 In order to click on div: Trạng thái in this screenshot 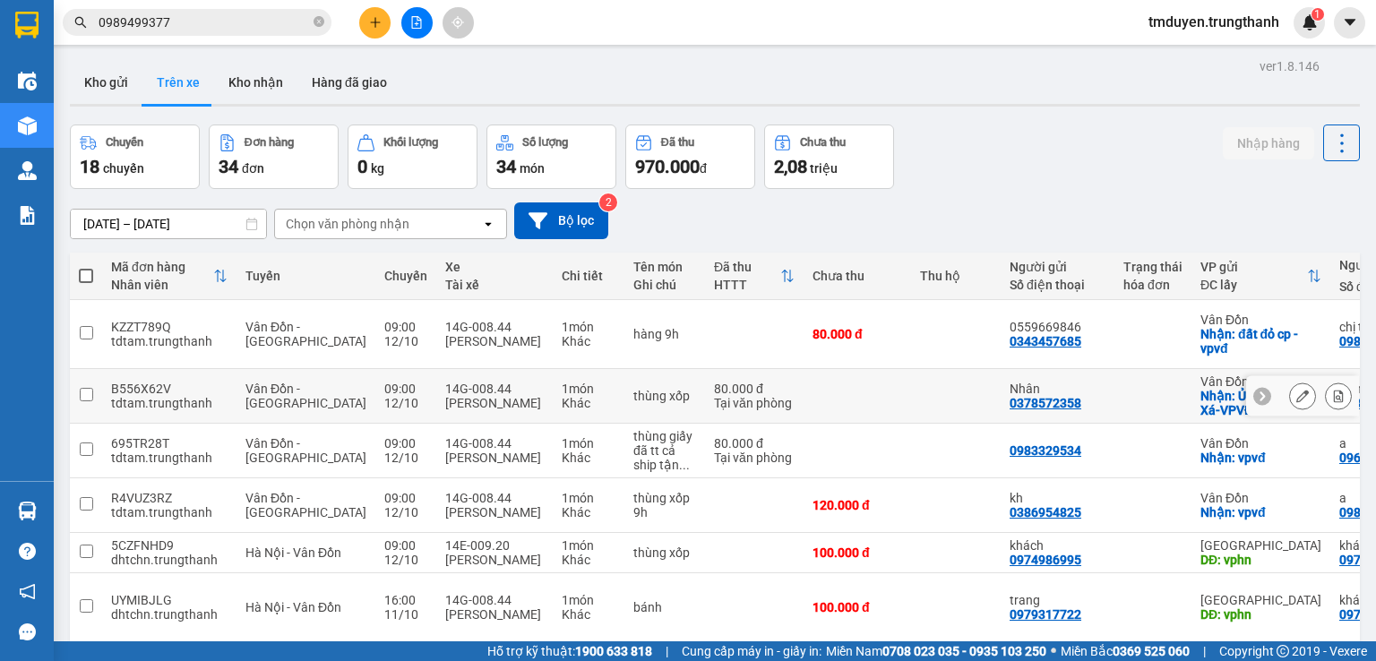, I will do `click(1153, 267)`.